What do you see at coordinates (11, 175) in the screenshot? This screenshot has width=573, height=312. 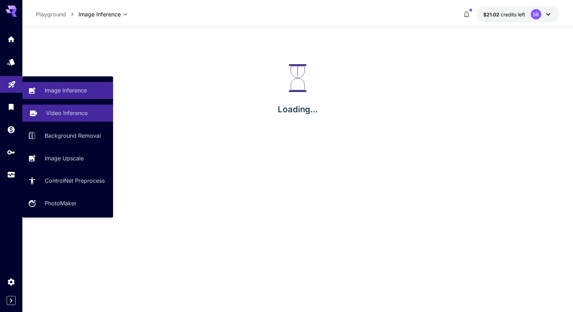 I see `div: Usage` at bounding box center [11, 175].